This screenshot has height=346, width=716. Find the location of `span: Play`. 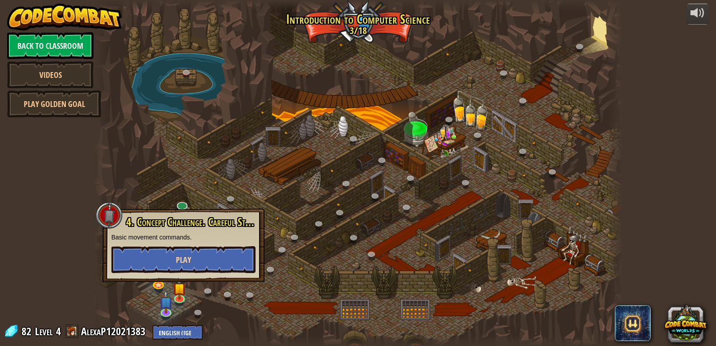

span: Play is located at coordinates (183, 259).